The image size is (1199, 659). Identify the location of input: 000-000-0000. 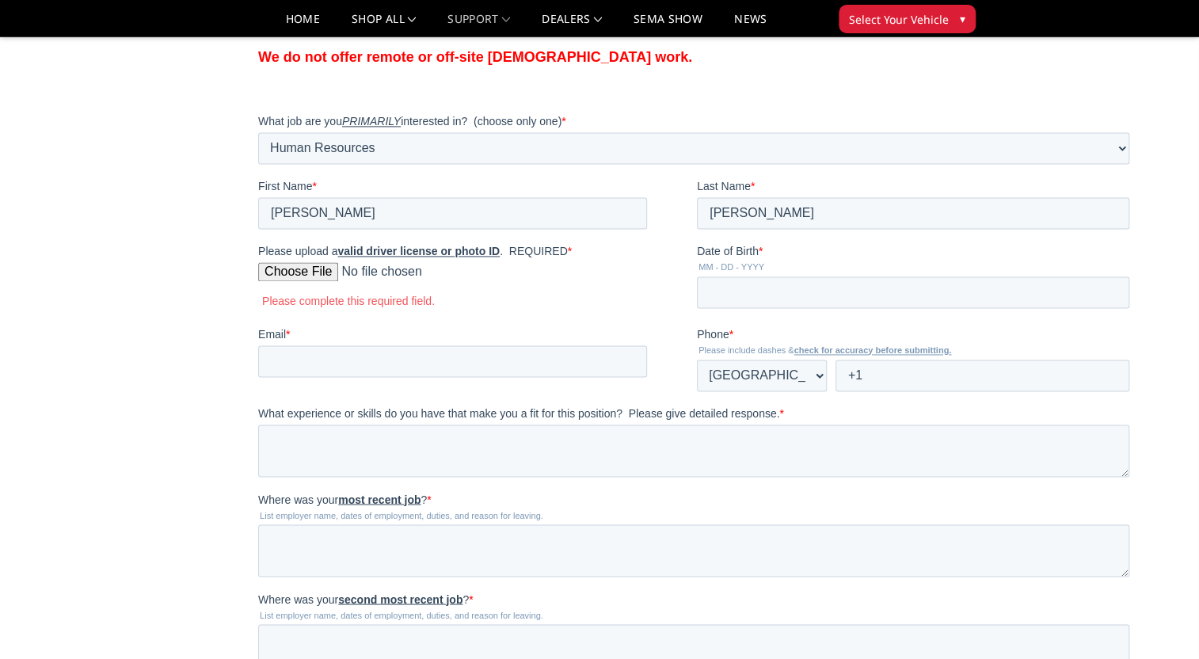
(724, 462).